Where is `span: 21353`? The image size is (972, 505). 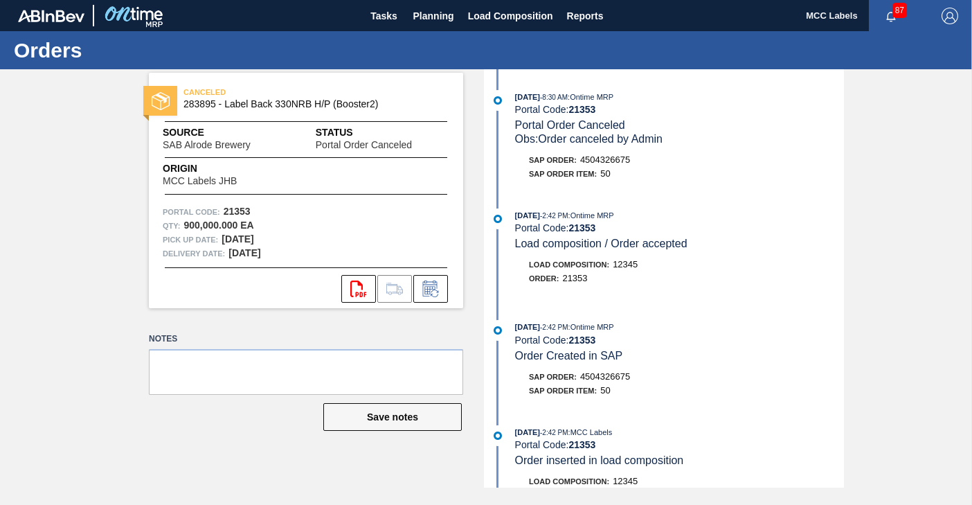
span: 21353 is located at coordinates (575, 278).